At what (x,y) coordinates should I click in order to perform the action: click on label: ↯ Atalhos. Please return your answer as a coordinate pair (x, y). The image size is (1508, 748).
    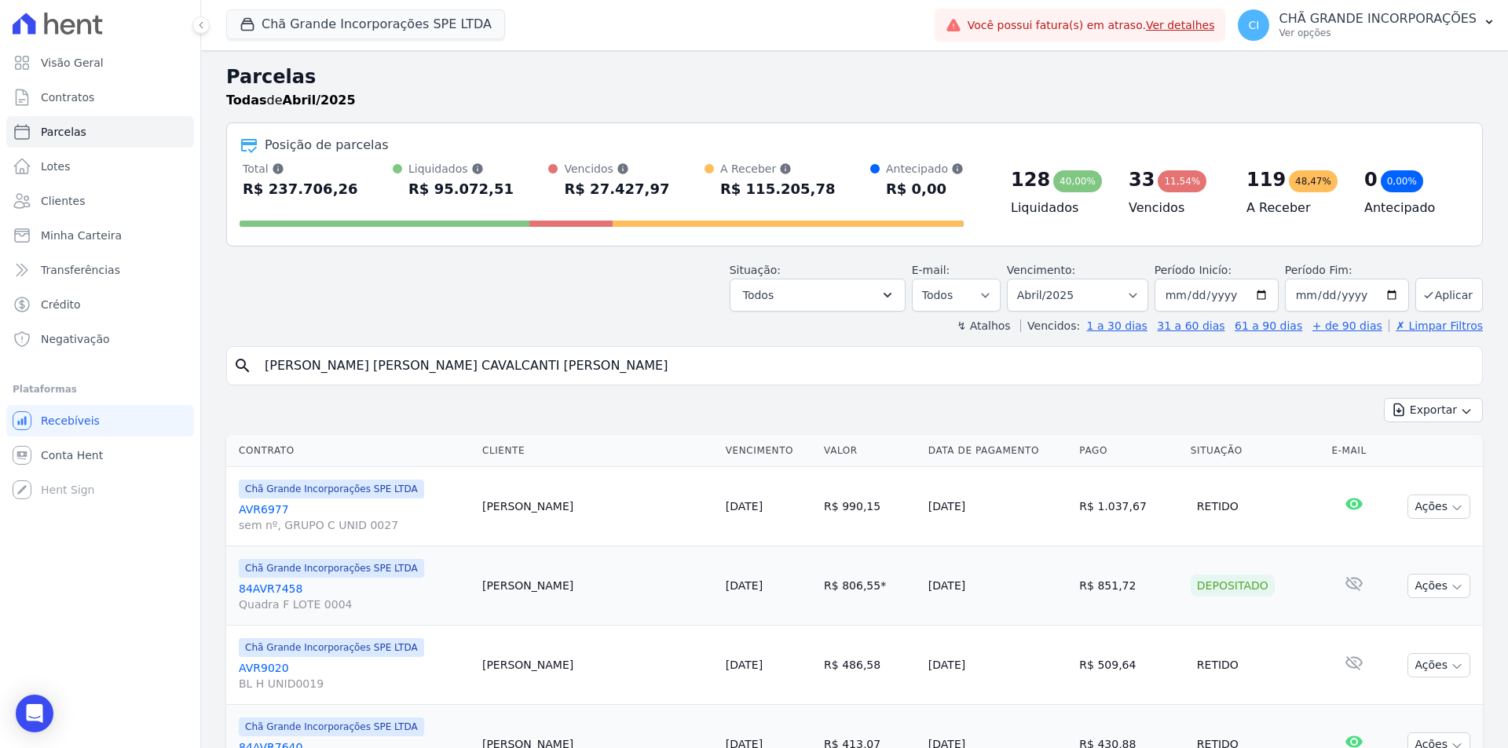
    Looking at the image, I should click on (983, 326).